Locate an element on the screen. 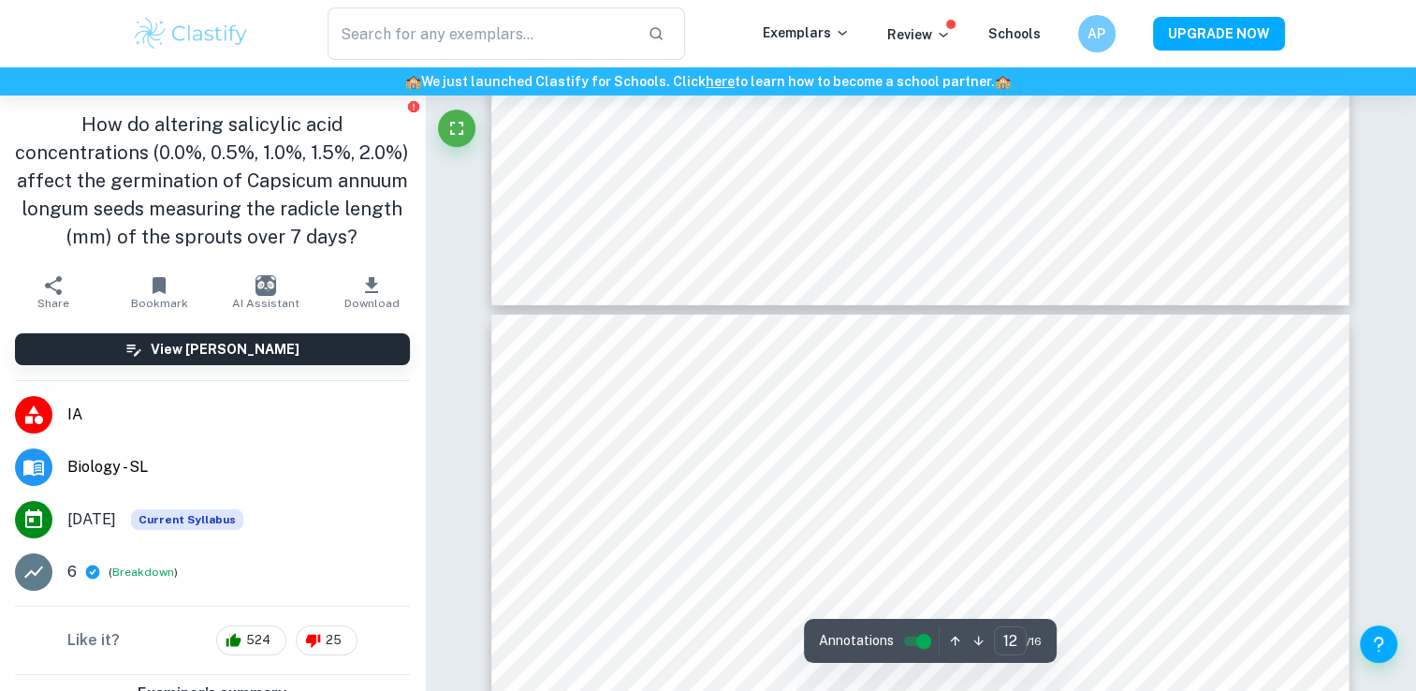 This screenshot has height=691, width=1416. h6: Like it? is located at coordinates (94, 640).